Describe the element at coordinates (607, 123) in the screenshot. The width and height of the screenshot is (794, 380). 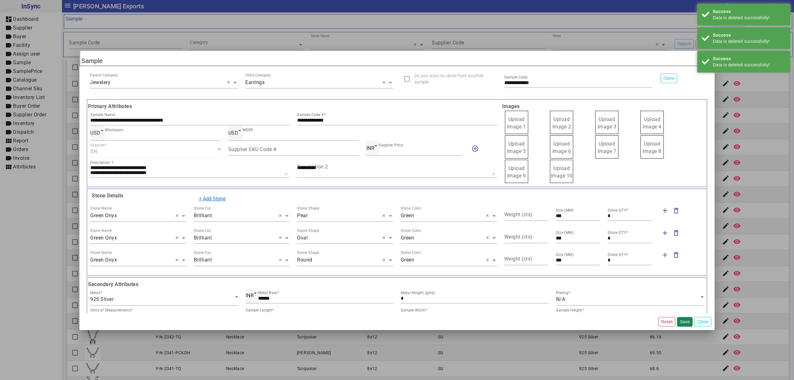
I see `span: Upload Image 3` at that location.